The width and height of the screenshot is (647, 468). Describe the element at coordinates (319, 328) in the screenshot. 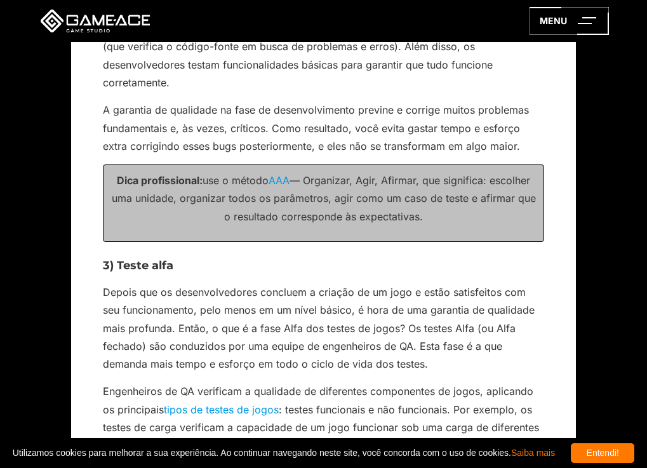

I see `font: Depois que os desenvolvedores concluem a criação de um jogo e estão satisfeitos com seu funcionam...` at that location.